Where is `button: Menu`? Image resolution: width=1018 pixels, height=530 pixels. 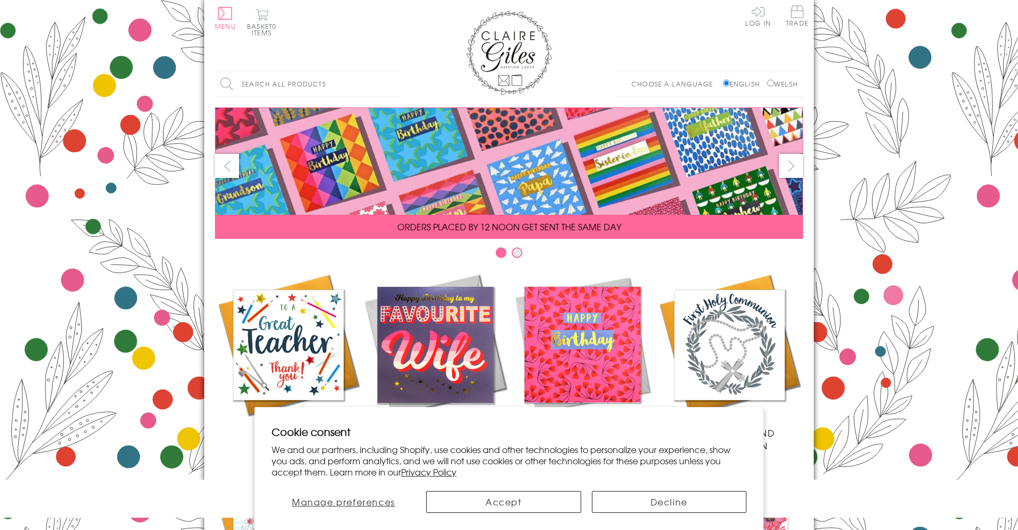
button: Menu is located at coordinates (225, 18).